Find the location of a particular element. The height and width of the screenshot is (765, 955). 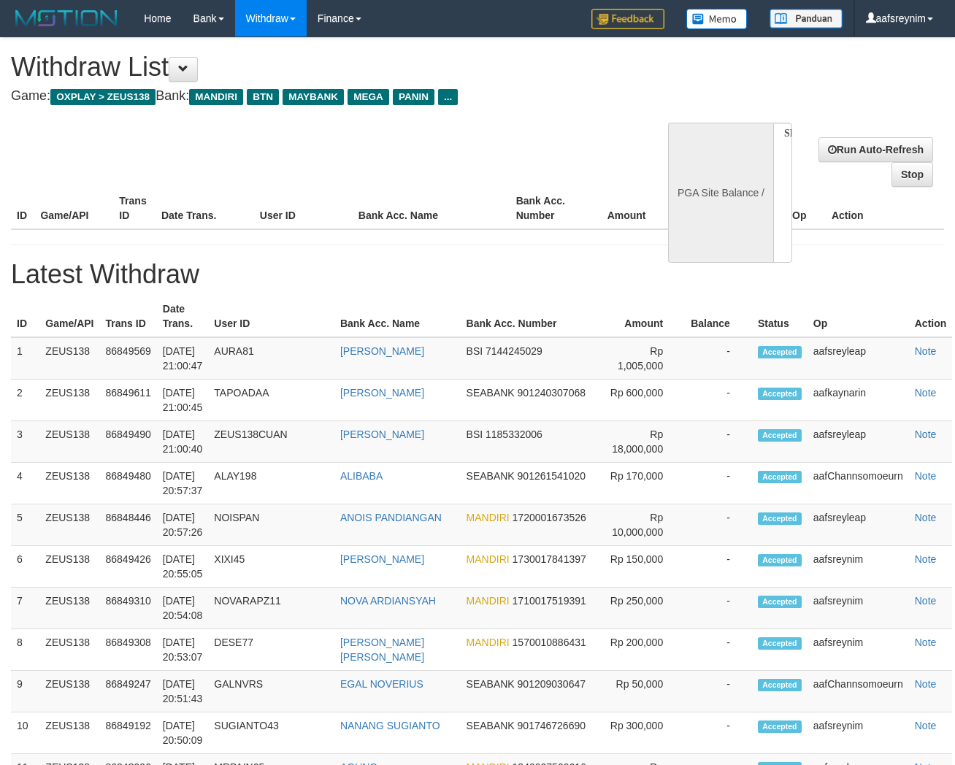

td: AURA81 is located at coordinates (271, 359).